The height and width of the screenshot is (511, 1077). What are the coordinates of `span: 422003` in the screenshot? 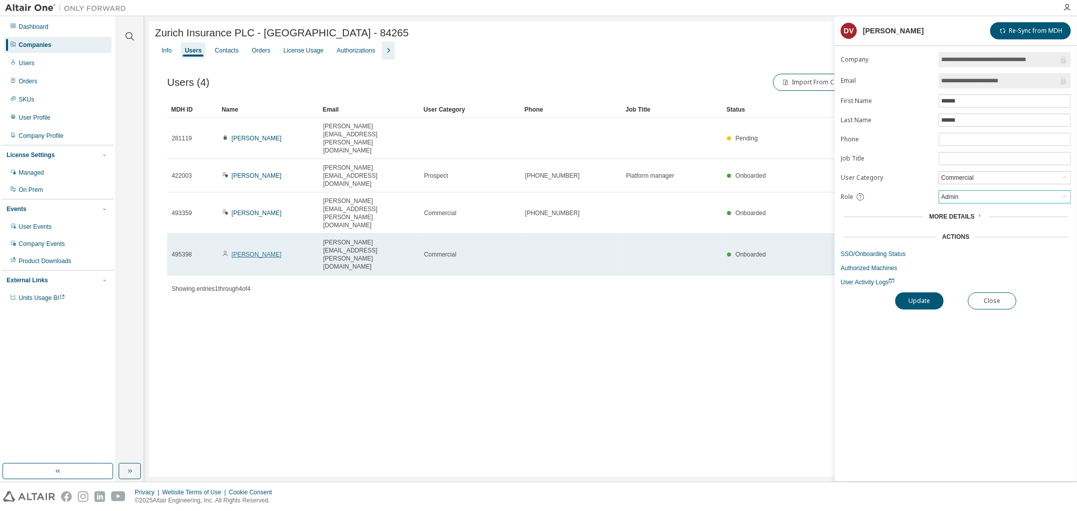 It's located at (182, 176).